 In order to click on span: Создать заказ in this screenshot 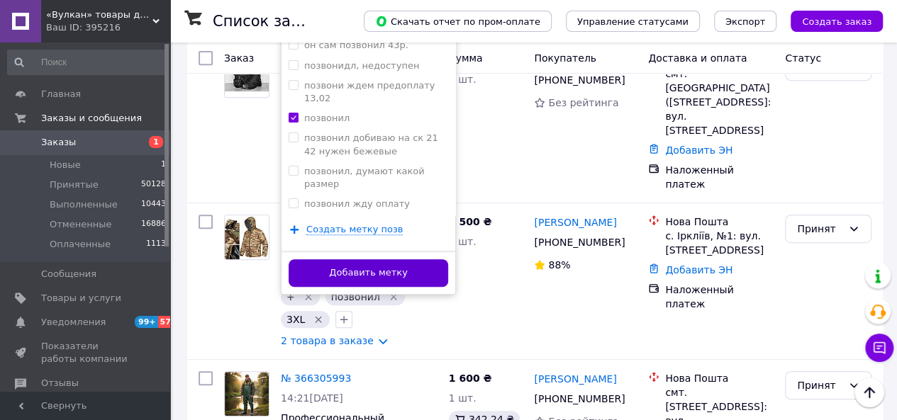, I will do `click(837, 21)`.